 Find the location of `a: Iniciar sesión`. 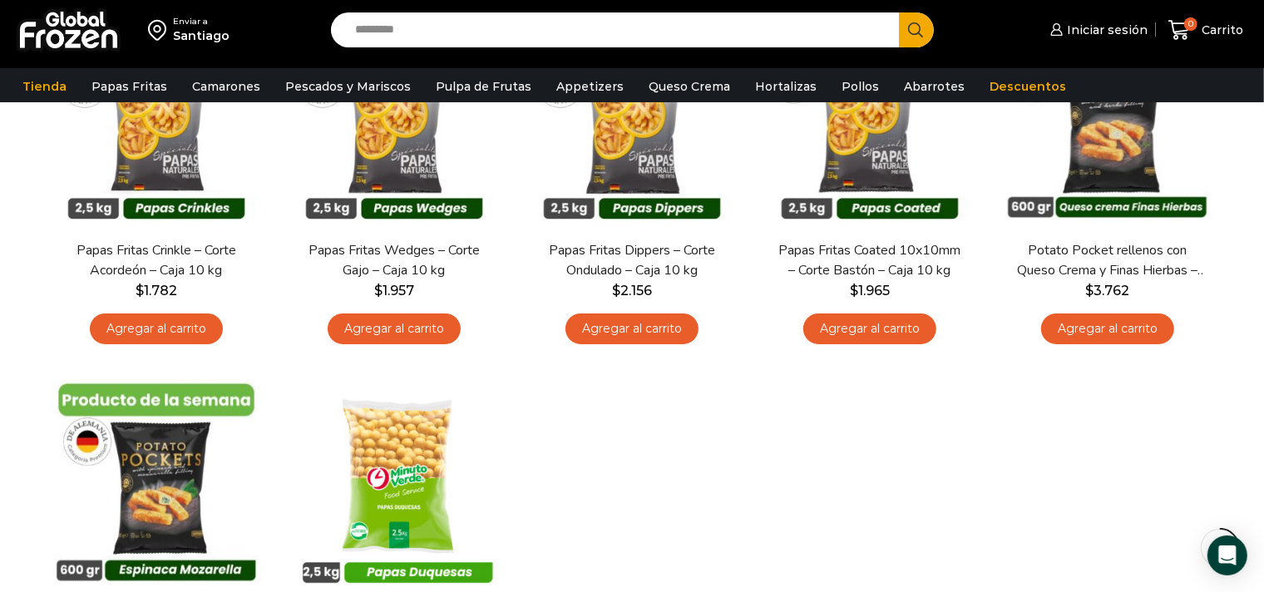

a: Iniciar sesión is located at coordinates (1097, 30).